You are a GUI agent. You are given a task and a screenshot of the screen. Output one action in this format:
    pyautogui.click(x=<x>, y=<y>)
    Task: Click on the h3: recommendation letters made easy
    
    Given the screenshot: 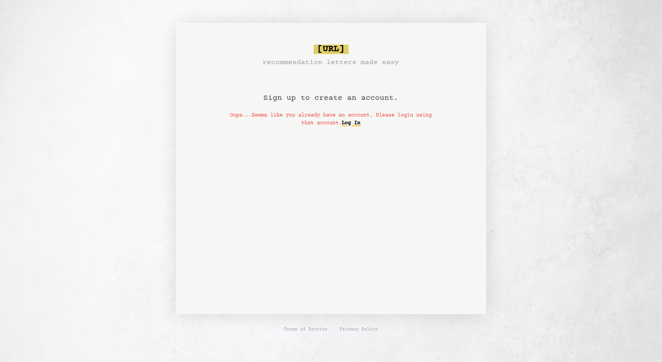 What is the action you would take?
    pyautogui.click(x=331, y=62)
    